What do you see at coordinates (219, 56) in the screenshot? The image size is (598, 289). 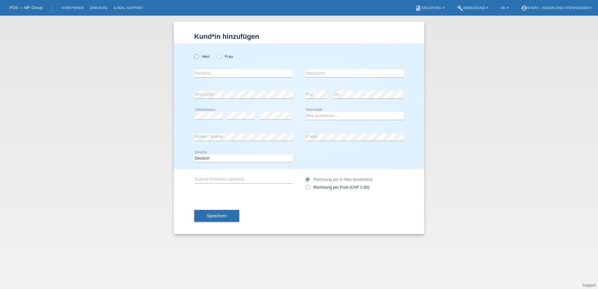 I see `input: Frau` at bounding box center [219, 56].